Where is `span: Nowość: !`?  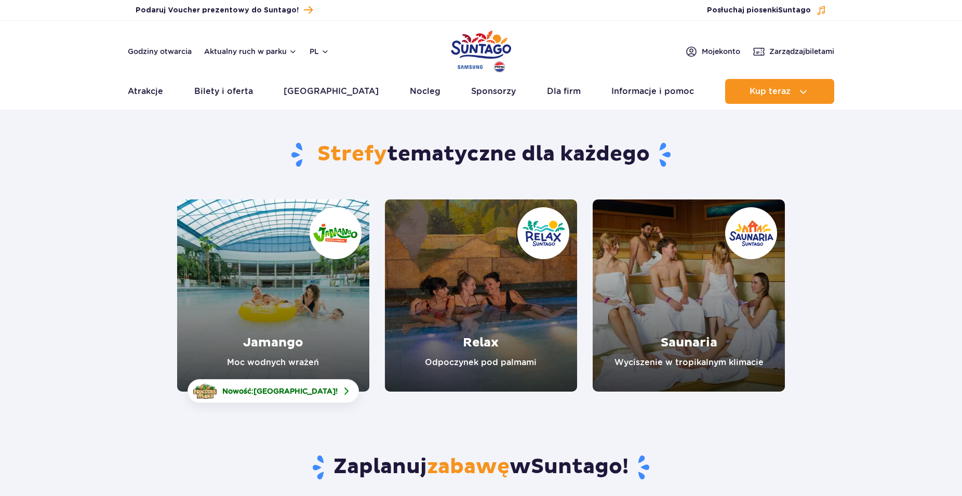
span: Nowość: ! is located at coordinates (280, 391).